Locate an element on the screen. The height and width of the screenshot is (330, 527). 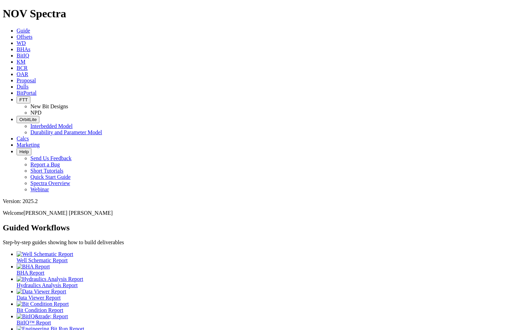
span: OAR is located at coordinates (22, 74).